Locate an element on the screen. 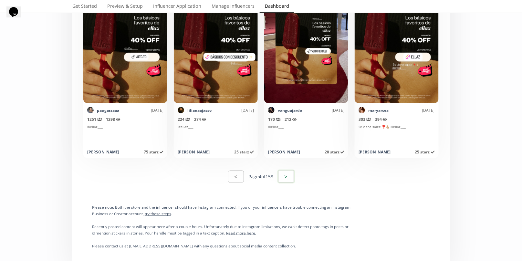  span: 1298 is located at coordinates (113, 119).